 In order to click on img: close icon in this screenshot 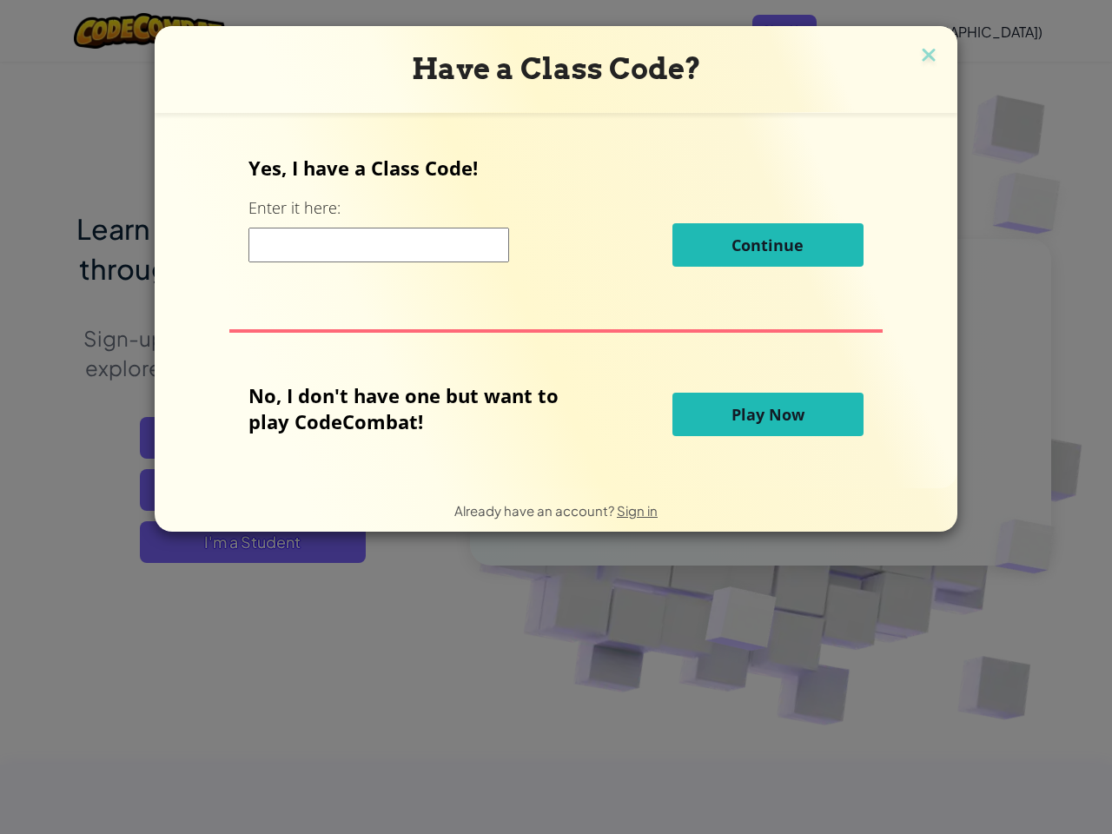, I will do `click(929, 56)`.